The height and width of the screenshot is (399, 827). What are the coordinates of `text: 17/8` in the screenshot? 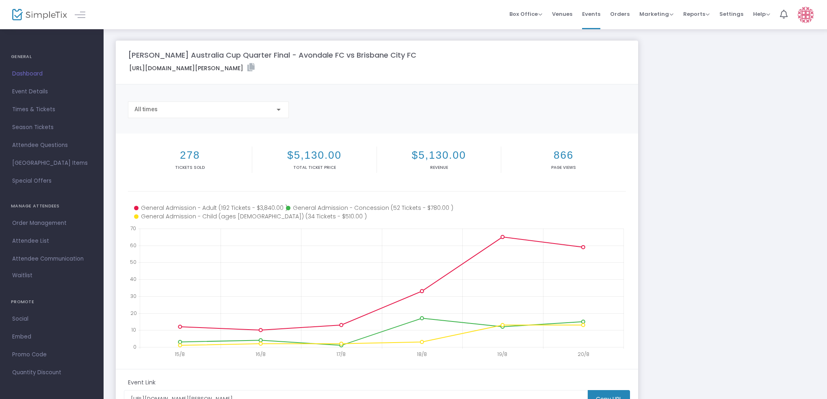 It's located at (341, 354).